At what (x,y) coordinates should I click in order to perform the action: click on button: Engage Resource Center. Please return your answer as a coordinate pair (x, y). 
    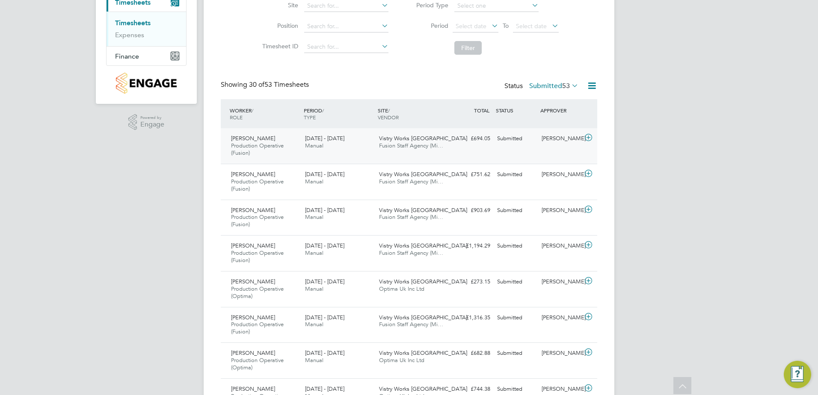
    Looking at the image, I should click on (797, 375).